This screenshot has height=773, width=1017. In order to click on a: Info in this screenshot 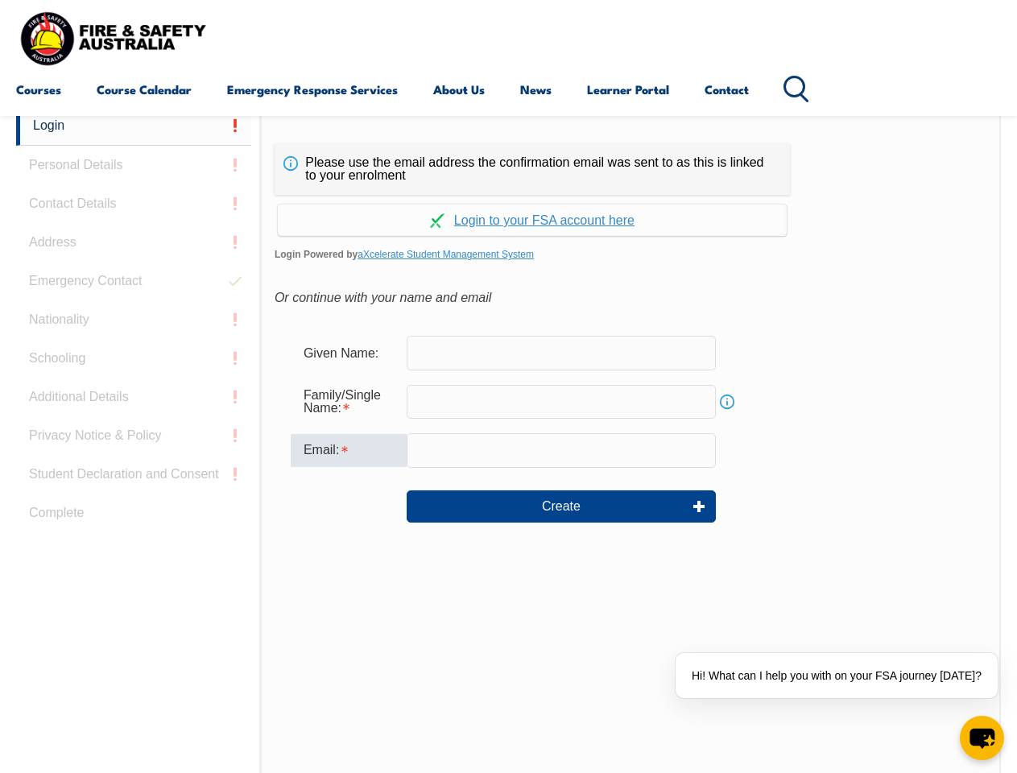, I will do `click(727, 402)`.